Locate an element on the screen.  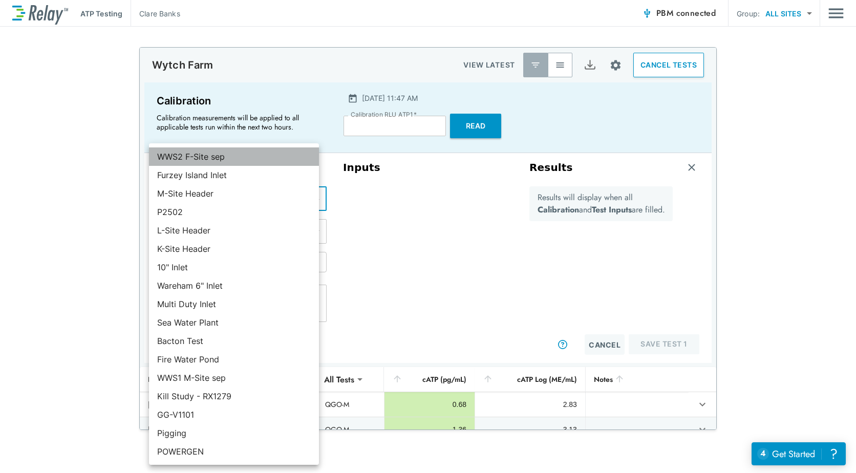
li: Bacton Test is located at coordinates (234, 341).